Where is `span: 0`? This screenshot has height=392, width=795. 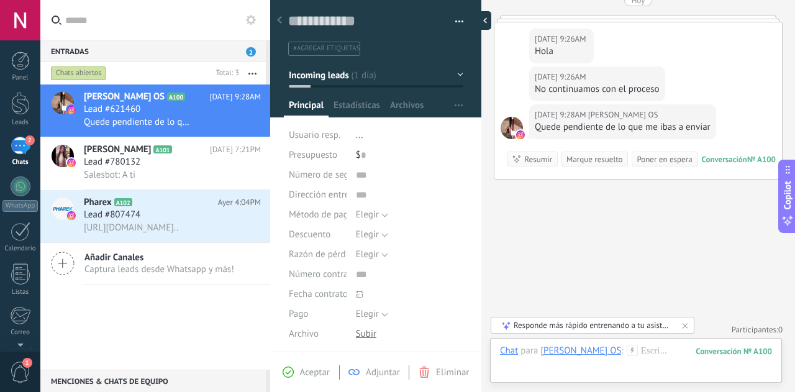 span: 0 is located at coordinates (780, 329).